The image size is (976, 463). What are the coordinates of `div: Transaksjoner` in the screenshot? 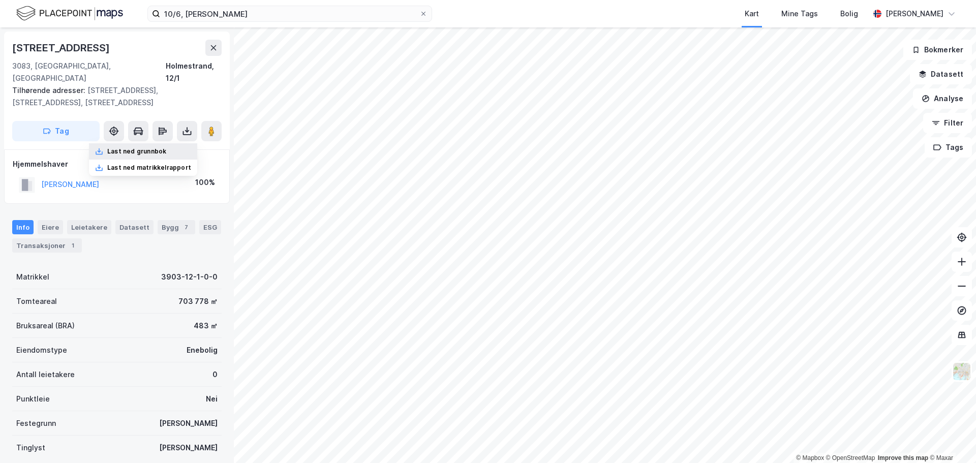 It's located at (47, 245).